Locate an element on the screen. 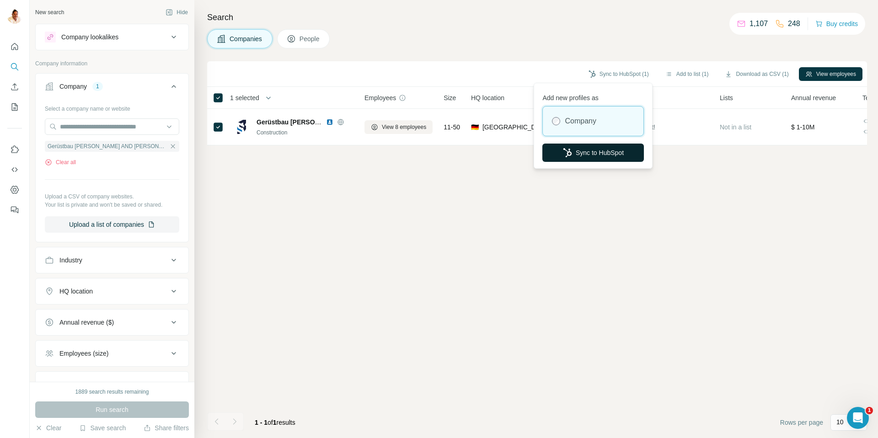 This screenshot has width=878, height=438. label: Company is located at coordinates (580, 121).